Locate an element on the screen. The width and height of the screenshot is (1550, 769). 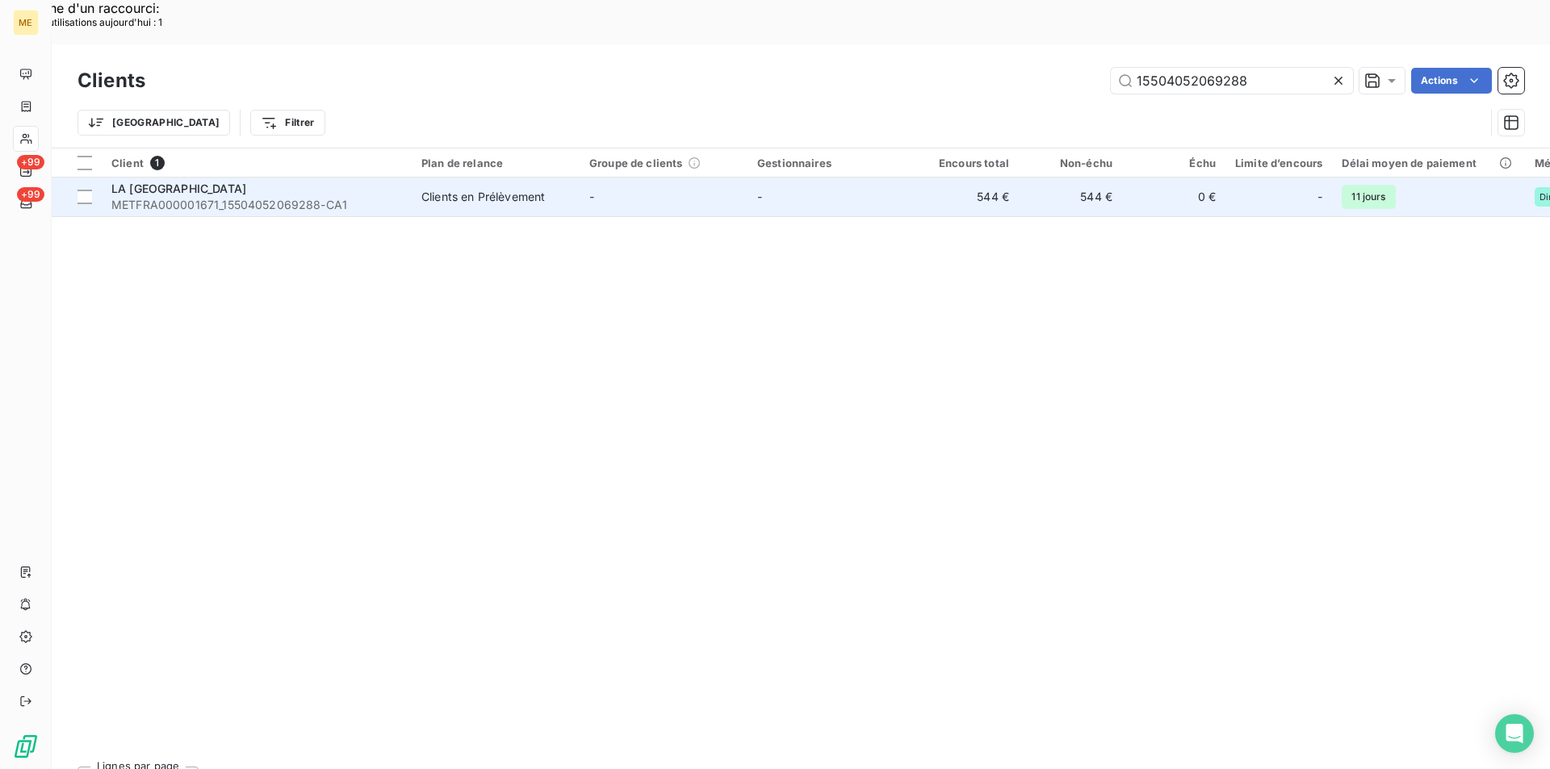
h3: Clients is located at coordinates (111, 81).